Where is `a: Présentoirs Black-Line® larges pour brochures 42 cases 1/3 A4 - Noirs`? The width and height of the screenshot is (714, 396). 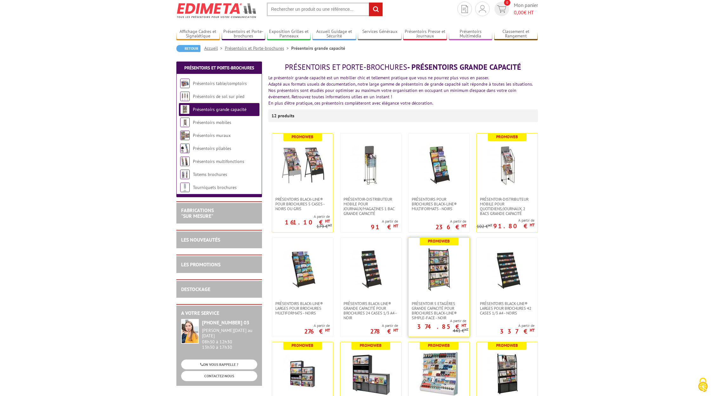 a: Présentoirs Black-Line® larges pour brochures 42 cases 1/3 A4 - Noirs is located at coordinates (507, 308).